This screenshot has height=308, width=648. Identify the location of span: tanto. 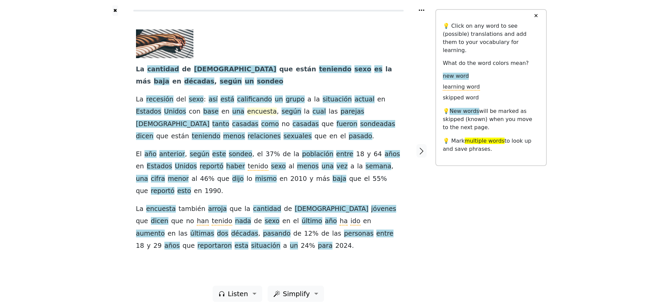
(221, 124).